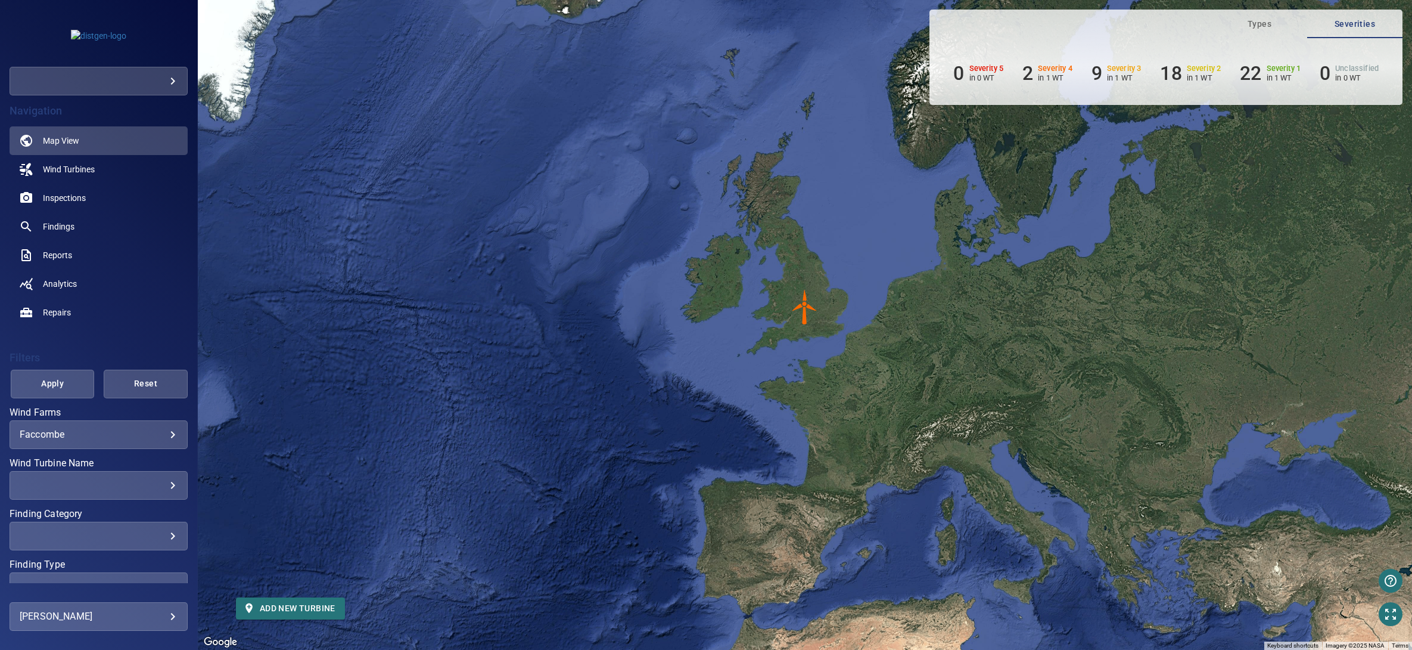 The width and height of the screenshot is (1412, 650). Describe the element at coordinates (57, 312) in the screenshot. I see `span: Repairs` at that location.